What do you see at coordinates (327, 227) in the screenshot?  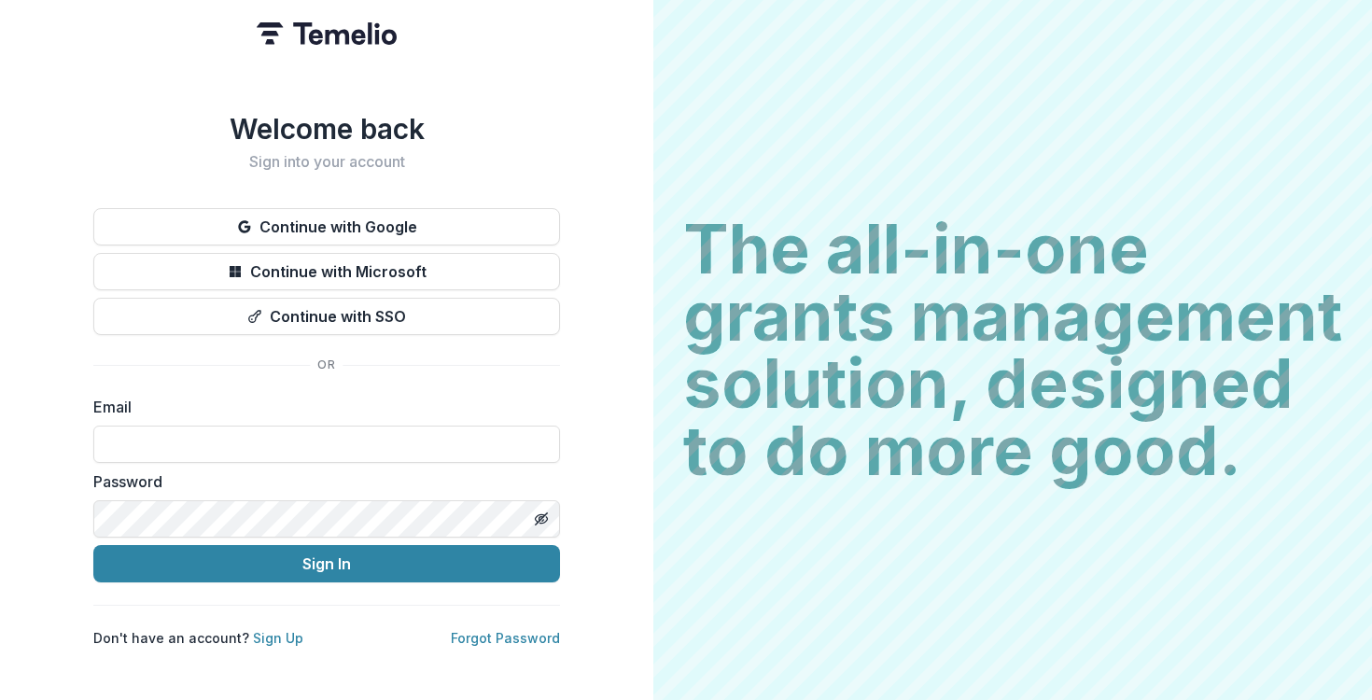 I see `button: Continue with Google` at bounding box center [327, 227].